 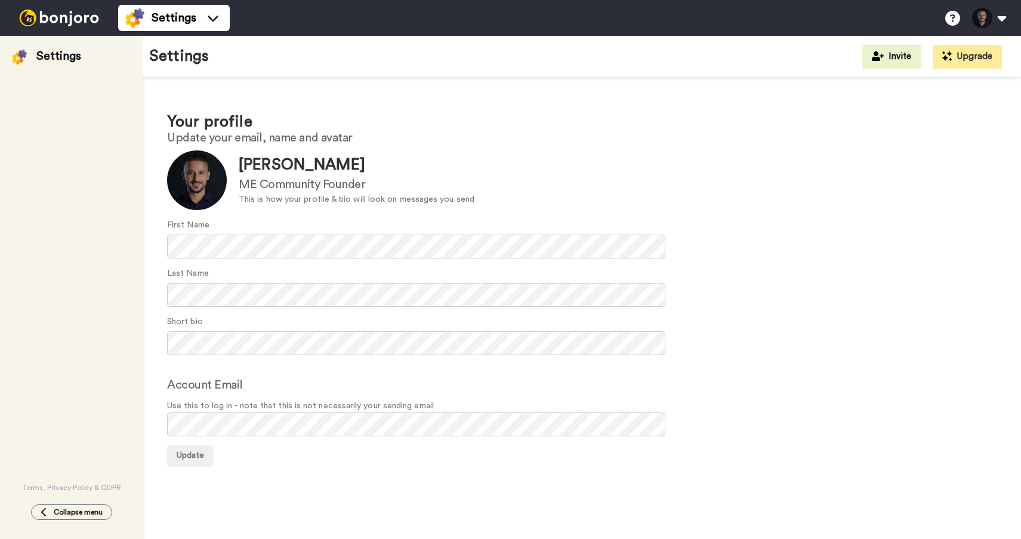 What do you see at coordinates (72, 512) in the screenshot?
I see `button: Collapse menu` at bounding box center [72, 512].